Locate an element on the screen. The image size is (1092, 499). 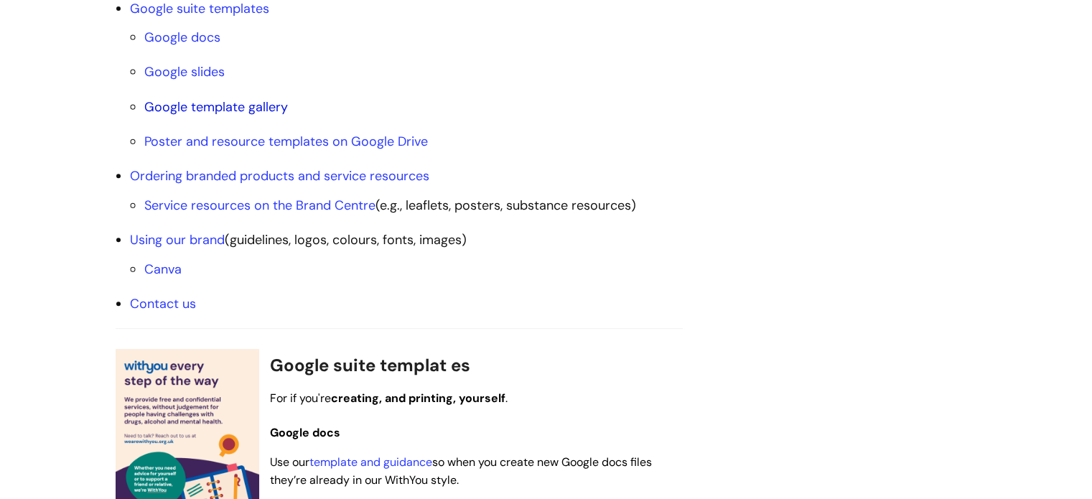
a: template and guidance is located at coordinates (370, 462).